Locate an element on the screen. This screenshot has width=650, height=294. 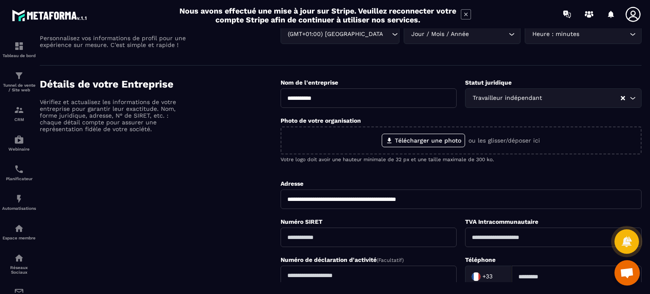
p: CRM is located at coordinates (19, 119).